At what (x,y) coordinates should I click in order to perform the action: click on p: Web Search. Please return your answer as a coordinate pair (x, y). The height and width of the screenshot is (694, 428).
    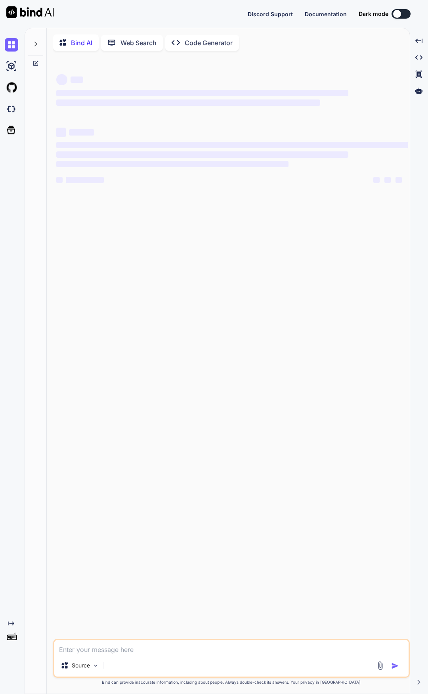
    Looking at the image, I should click on (138, 43).